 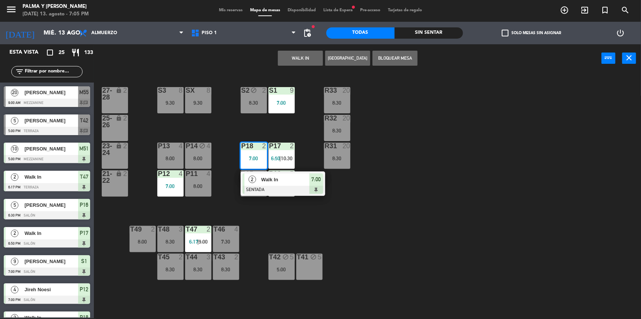 I want to click on div: 21-22, so click(x=102, y=177).